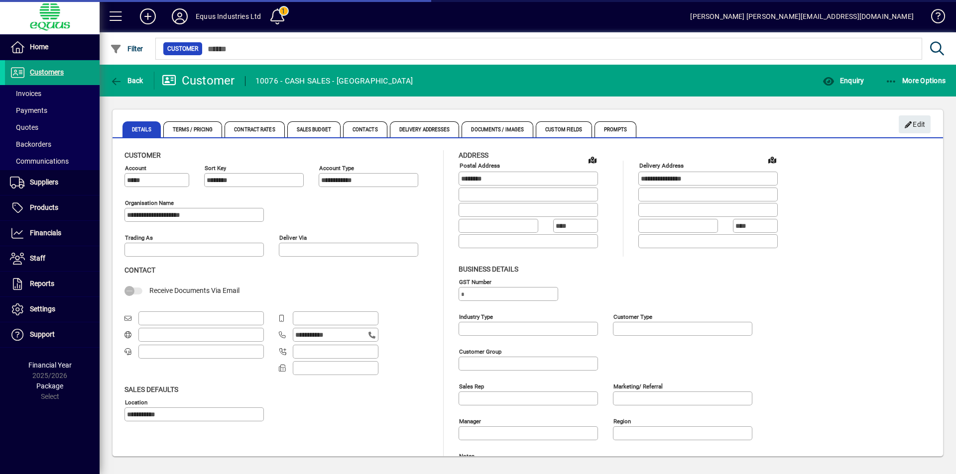  I want to click on span: Invoices, so click(25, 94).